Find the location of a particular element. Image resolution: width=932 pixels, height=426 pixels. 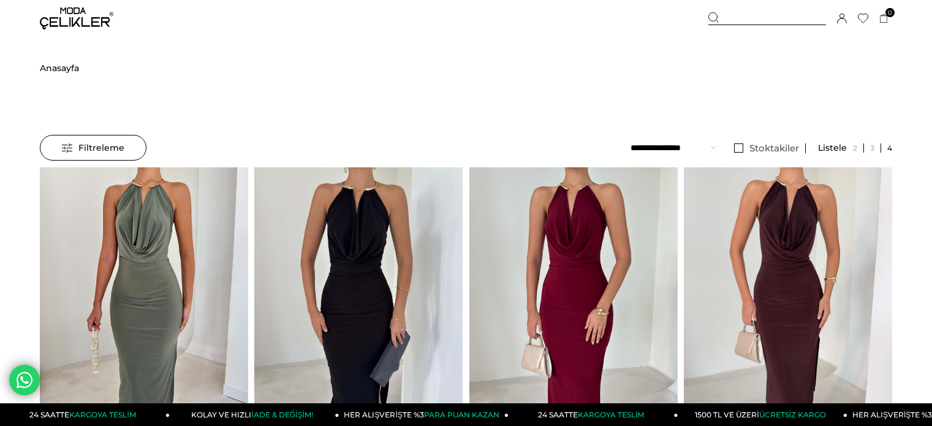

span: İADE & DEĞİŞİM! is located at coordinates (282, 414).